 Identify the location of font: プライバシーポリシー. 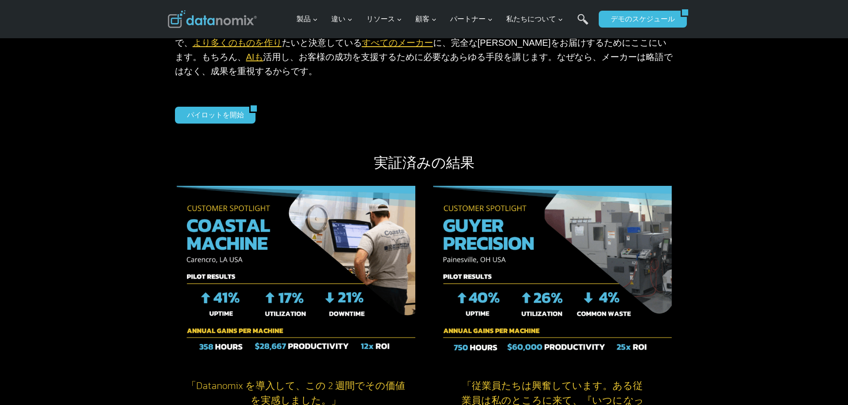
(107, 202).